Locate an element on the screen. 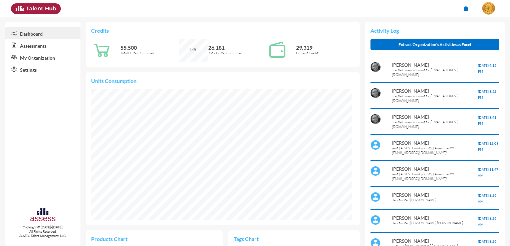 The image size is (510, 246). p: 26,181 is located at coordinates (237, 47).